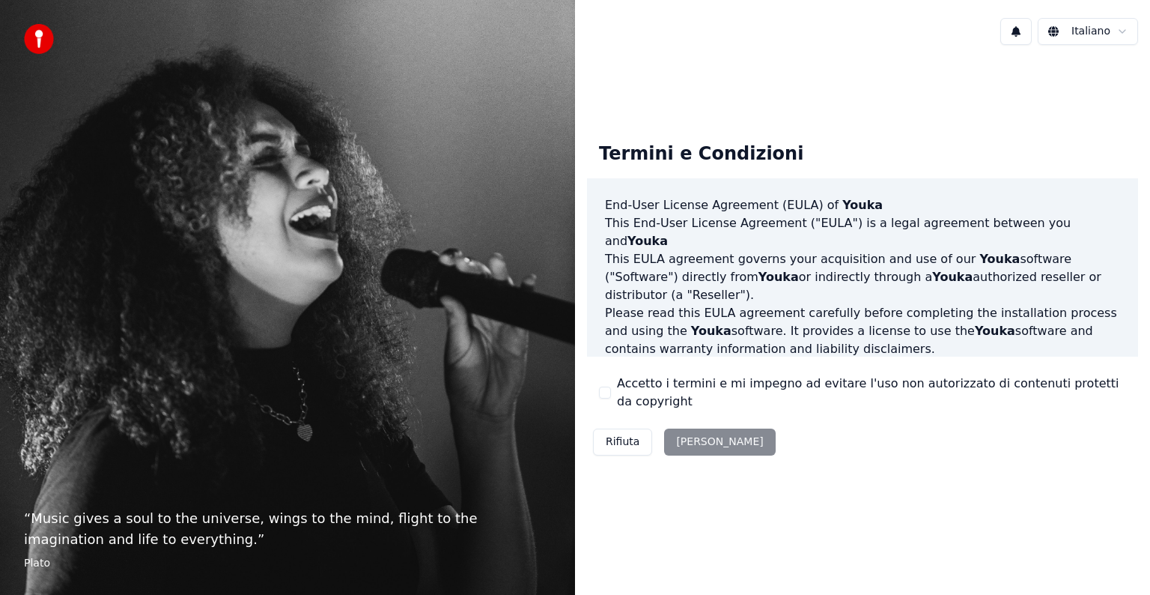 The width and height of the screenshot is (1150, 595). Describe the element at coordinates (863, 331) in the screenshot. I see `p: Please read this EULA agreement carefully before completing the installation process and using th...` at that location.